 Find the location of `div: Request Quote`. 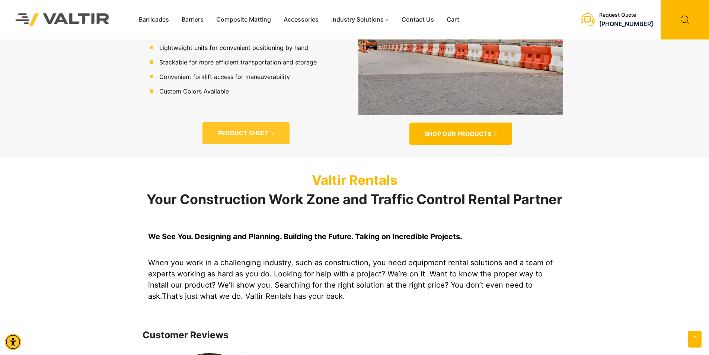

div: Request Quote is located at coordinates (626, 15).